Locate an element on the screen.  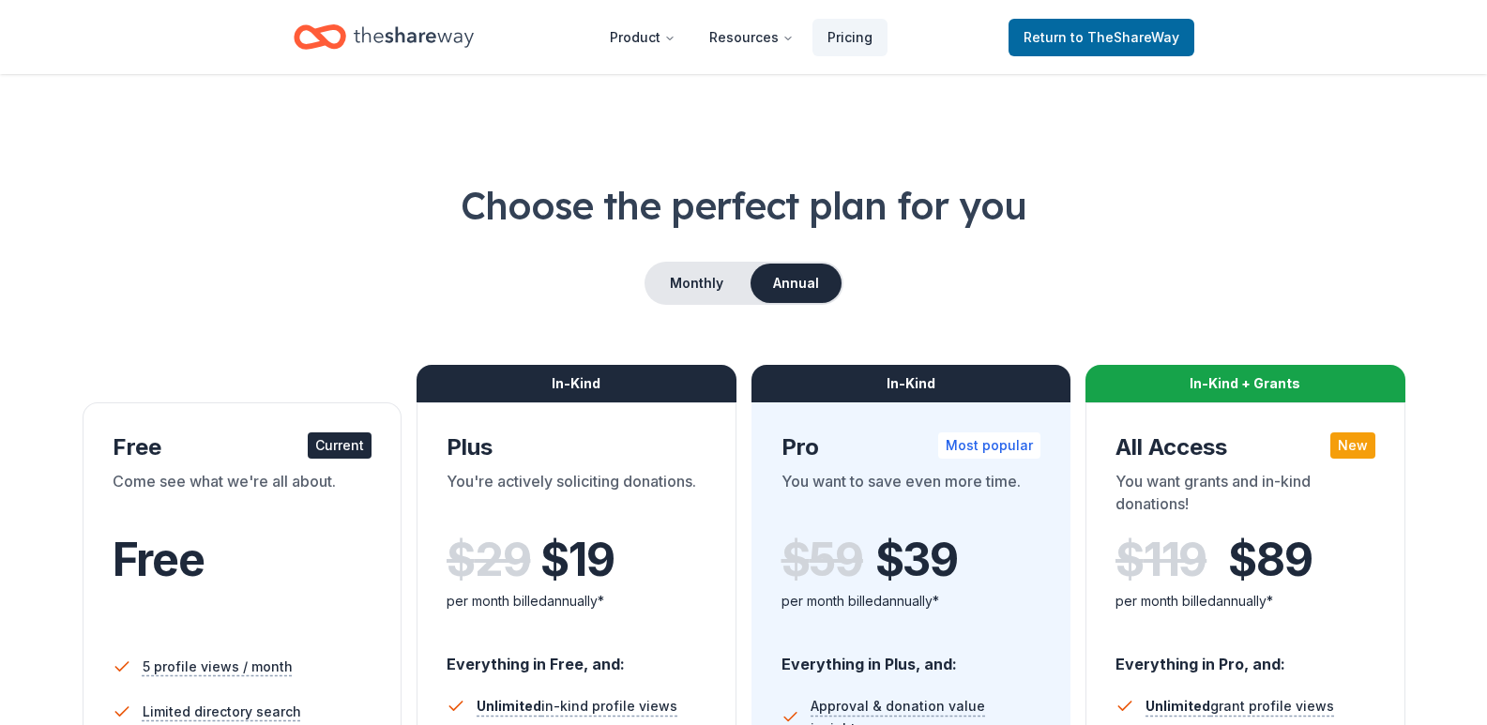
div: Come see what we're all about. is located at coordinates (242, 496).